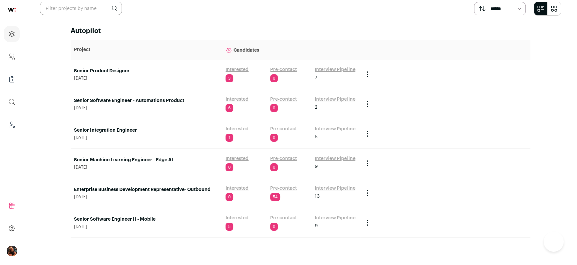  Describe the element at coordinates (12, 251) in the screenshot. I see `img: 13968079-medium_jpg` at that location.